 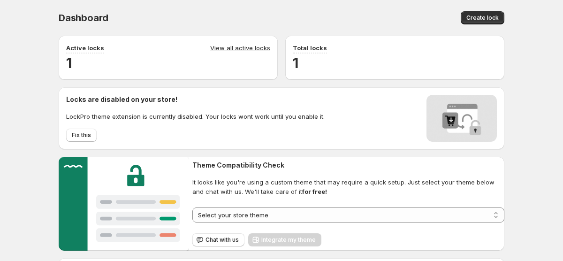 What do you see at coordinates (310, 48) in the screenshot?
I see `p: Total locks` at bounding box center [310, 48].